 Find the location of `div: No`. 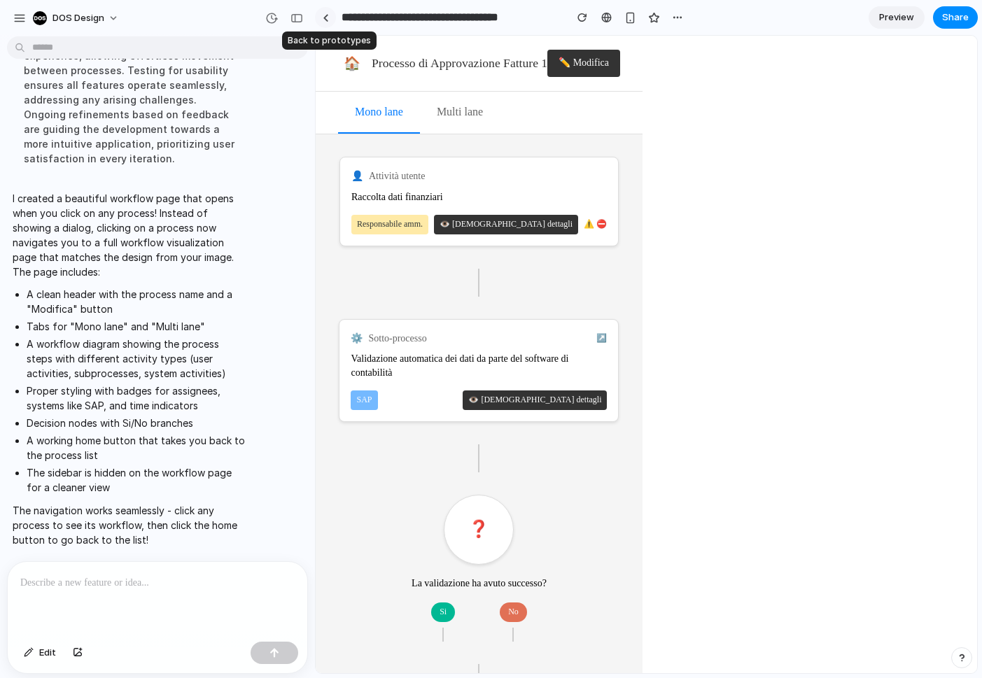

div: No is located at coordinates (197, 576).